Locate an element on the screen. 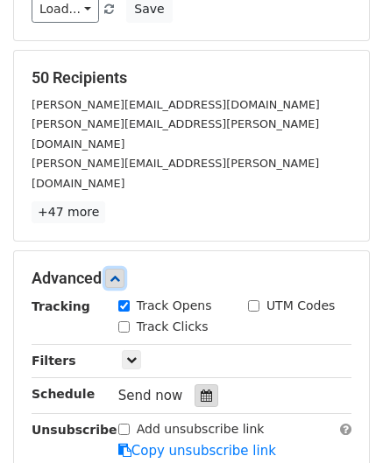 This screenshot has width=383, height=463. a: Copy unsubscribe link is located at coordinates (197, 451).